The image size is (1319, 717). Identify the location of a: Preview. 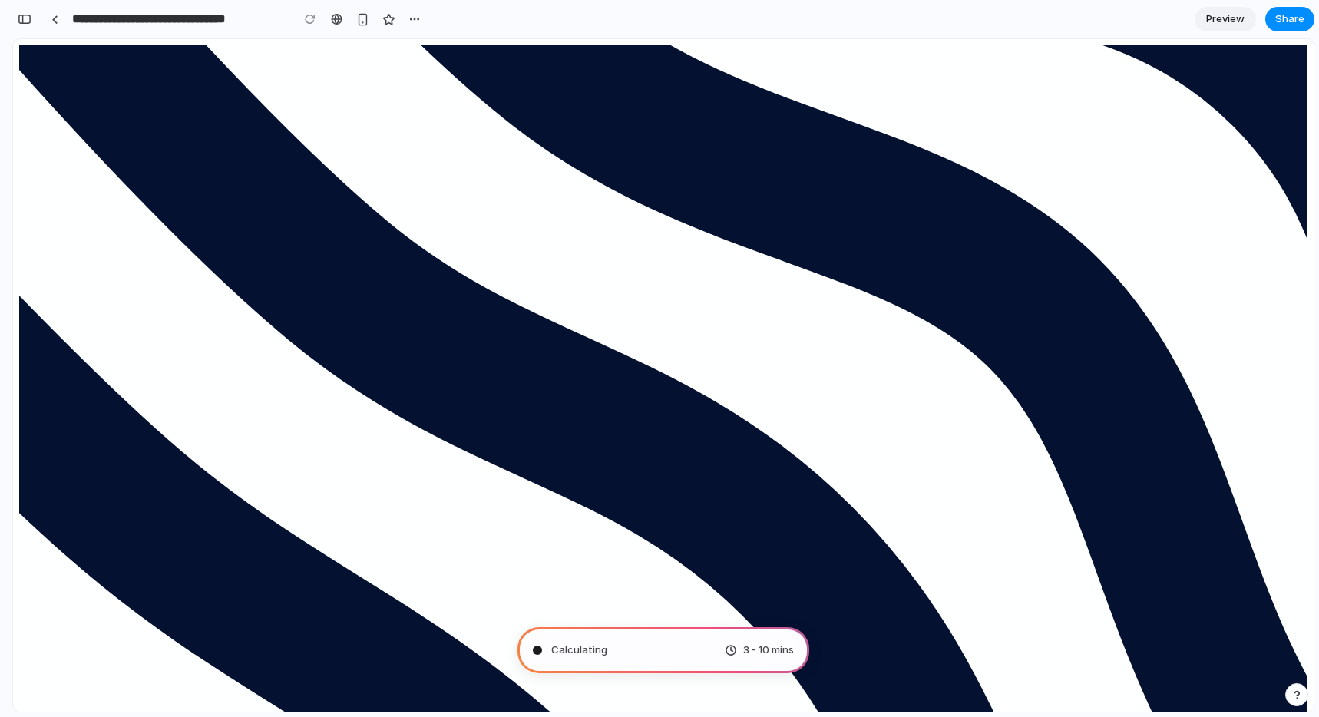
(1225, 19).